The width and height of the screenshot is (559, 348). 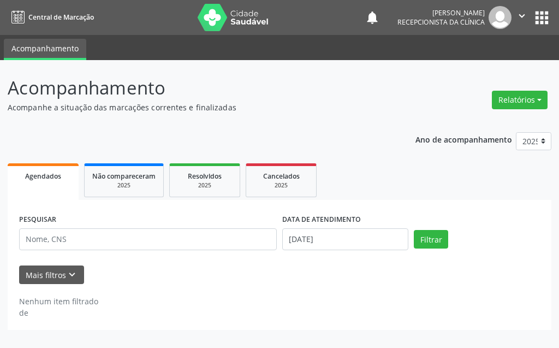 I want to click on p: Acompanhamento, so click(x=198, y=88).